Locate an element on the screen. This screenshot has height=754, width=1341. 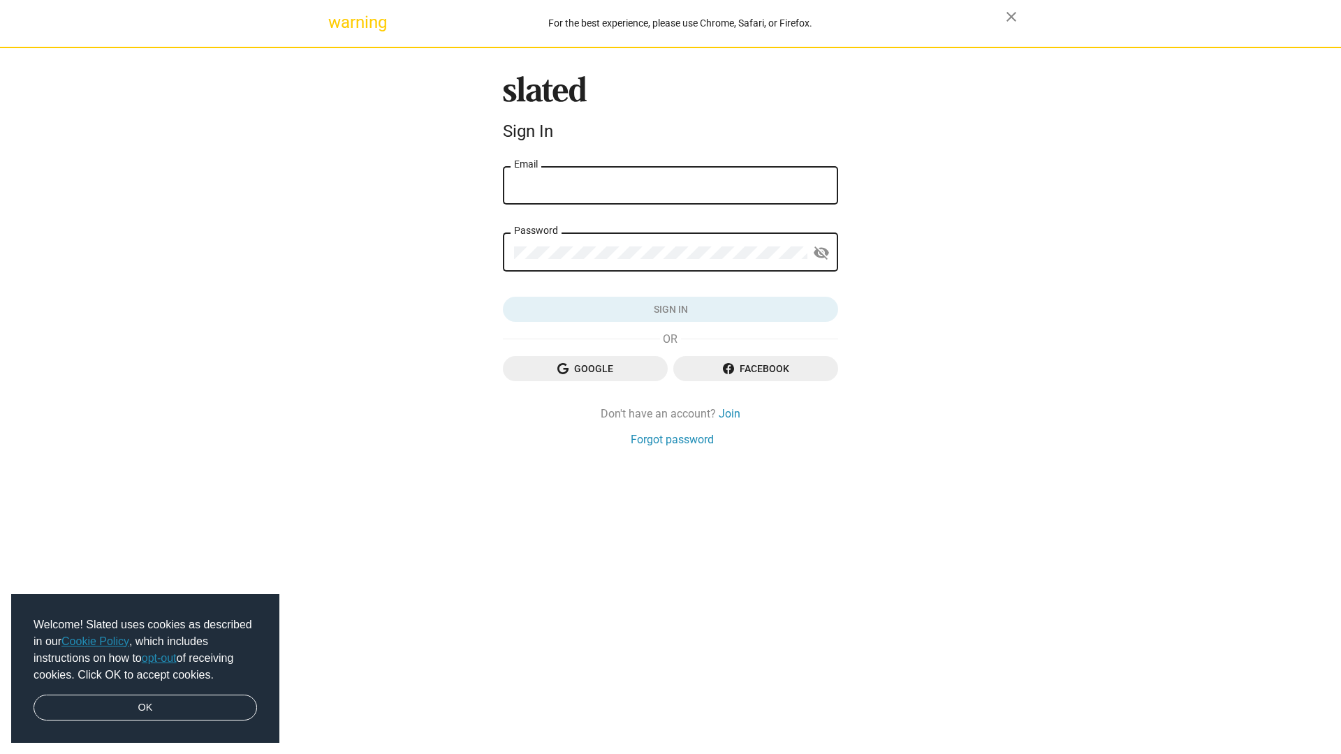
sl-branding: Sign In is located at coordinates (671, 112).